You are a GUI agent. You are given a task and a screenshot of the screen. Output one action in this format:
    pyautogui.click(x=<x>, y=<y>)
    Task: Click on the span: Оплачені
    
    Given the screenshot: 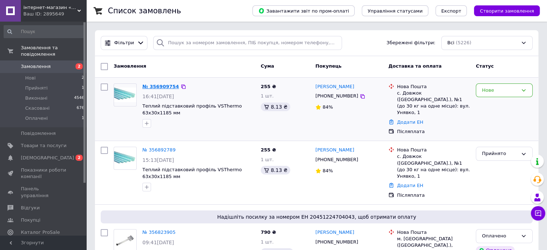 What is the action you would take?
    pyautogui.click(x=36, y=118)
    